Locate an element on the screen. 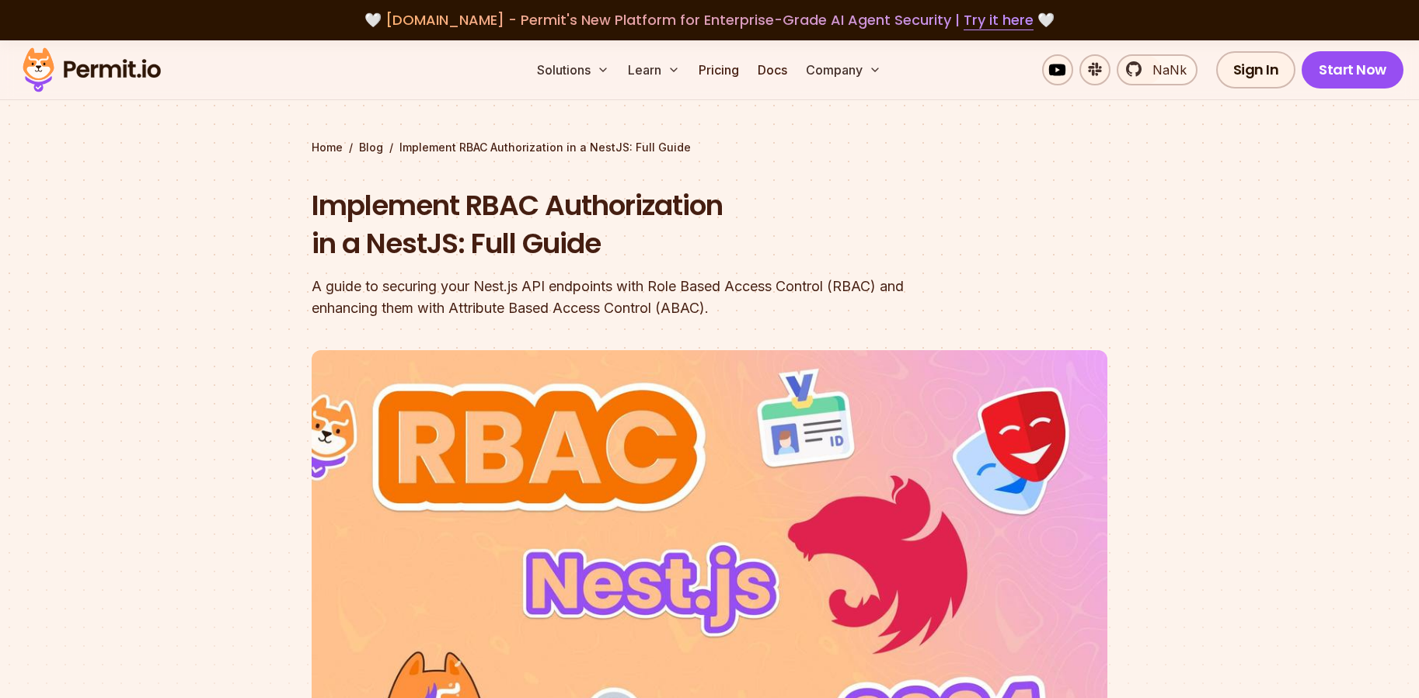 This screenshot has width=1419, height=698. a: NaNk is located at coordinates (1157, 70).